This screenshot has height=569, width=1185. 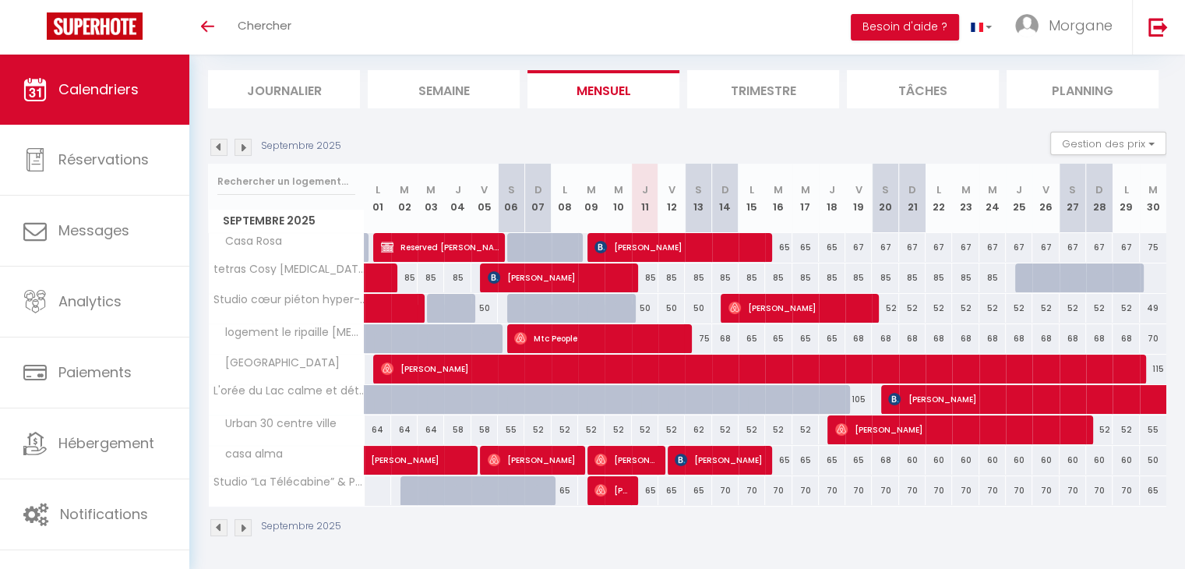 I want to click on span: Réservations, so click(x=104, y=159).